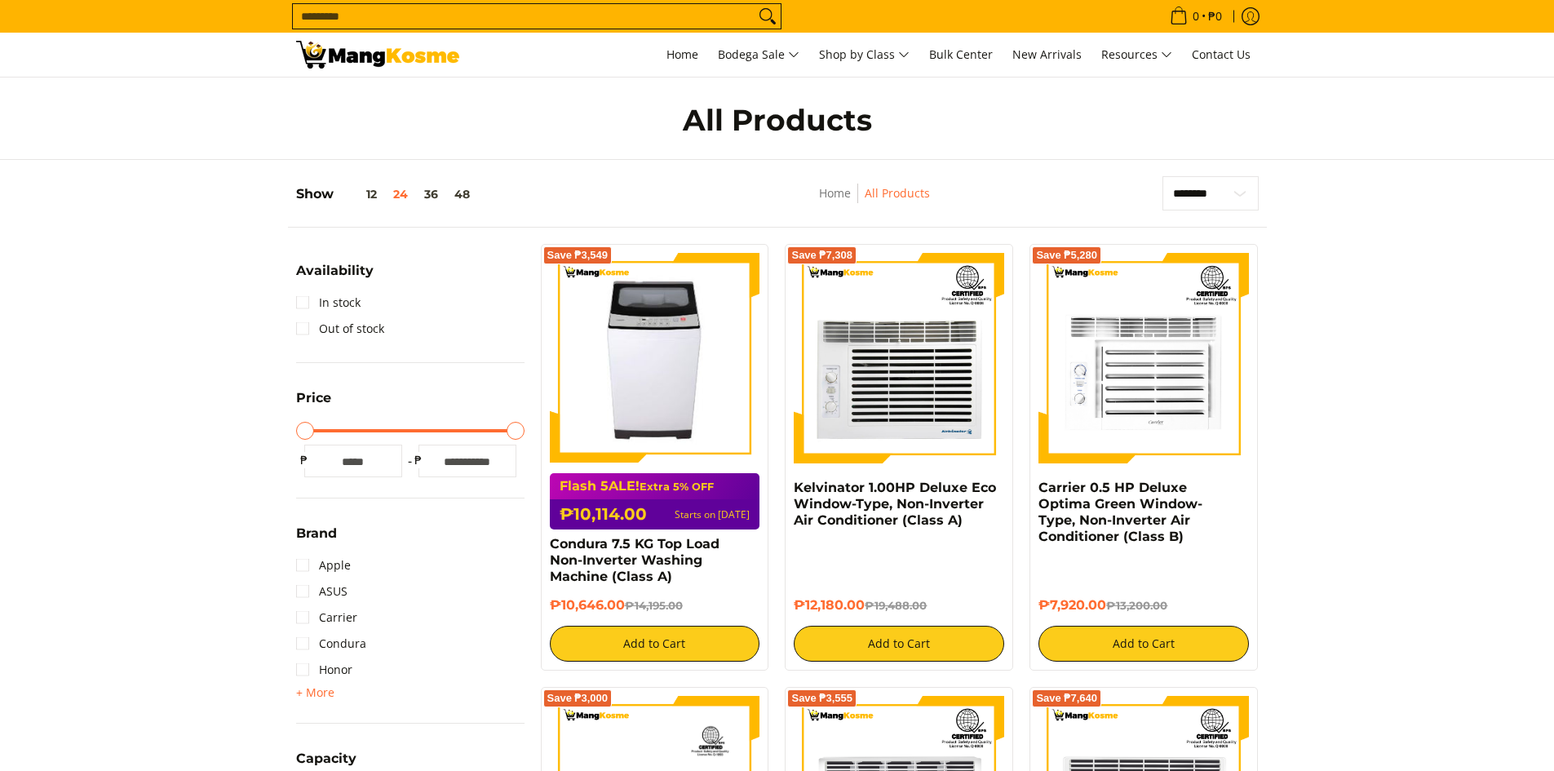 This screenshot has width=1554, height=771. What do you see at coordinates (759, 55) in the screenshot?
I see `span: Bodega Sale` at bounding box center [759, 55].